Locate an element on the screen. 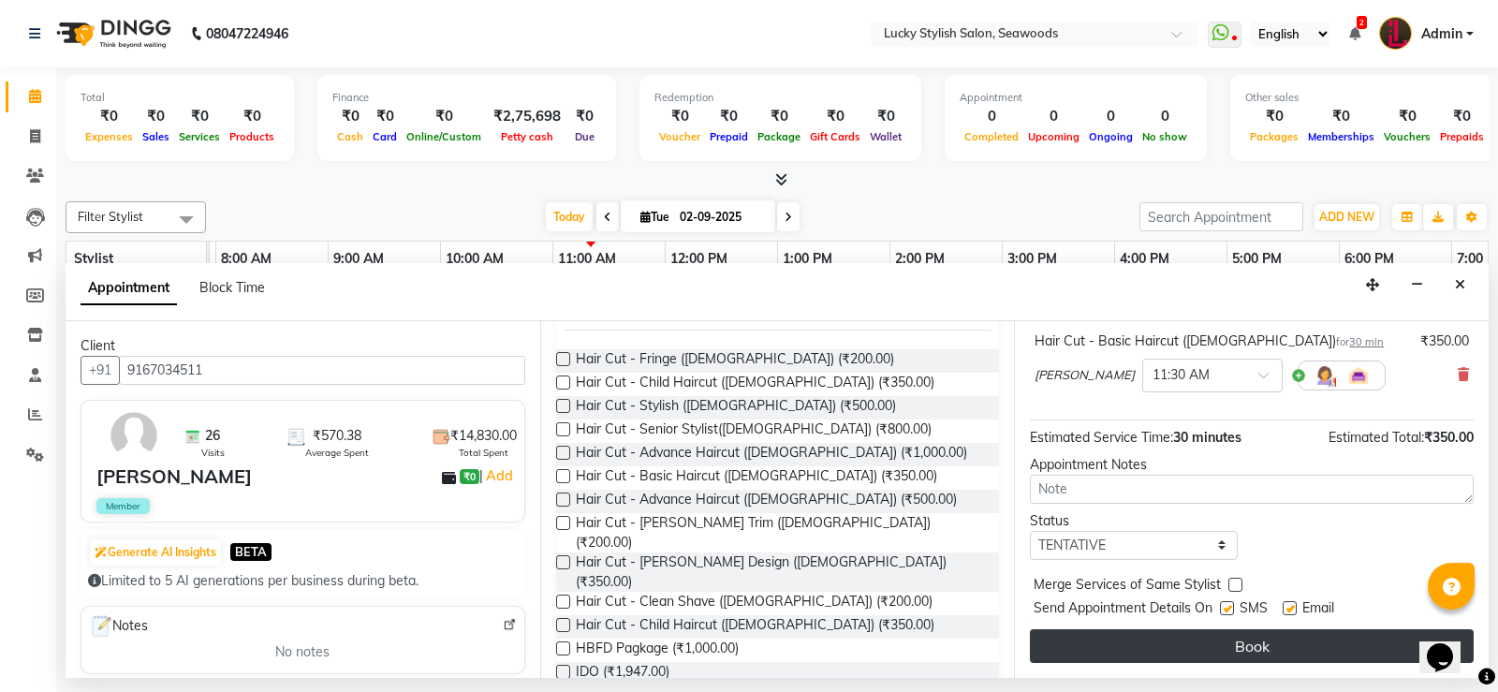 This screenshot has width=1498, height=692. input: 2025-09-02 is located at coordinates (721, 217).